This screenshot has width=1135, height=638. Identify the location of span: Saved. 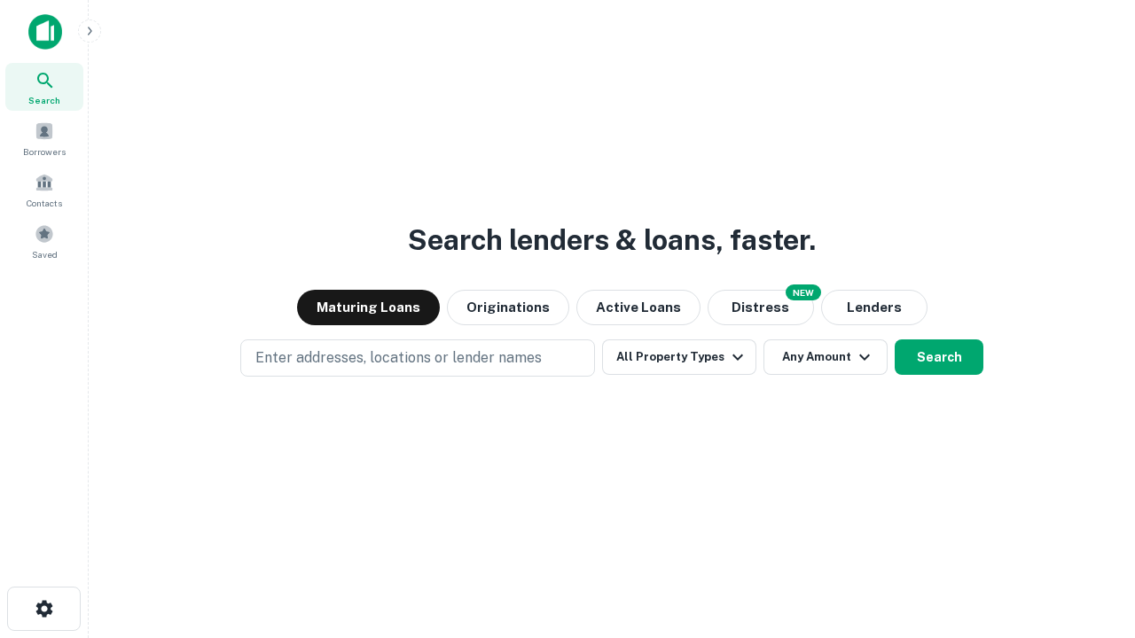
(44, 254).